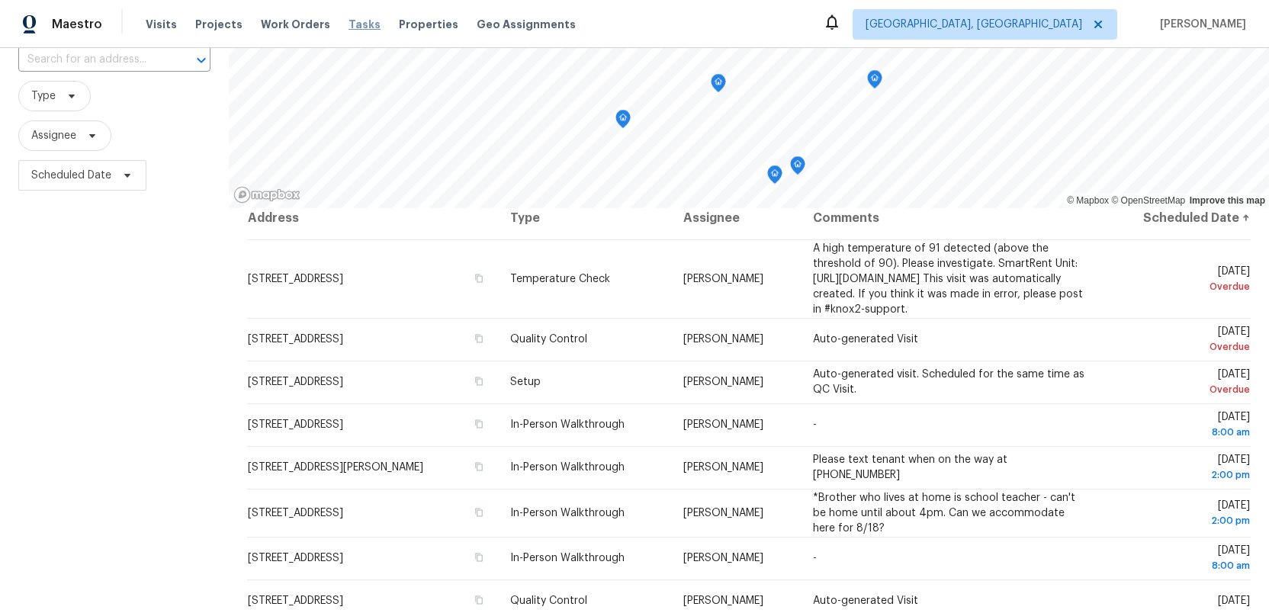 Image resolution: width=1269 pixels, height=613 pixels. What do you see at coordinates (736, 218) in the screenshot?
I see `th: Assignee` at bounding box center [736, 218].